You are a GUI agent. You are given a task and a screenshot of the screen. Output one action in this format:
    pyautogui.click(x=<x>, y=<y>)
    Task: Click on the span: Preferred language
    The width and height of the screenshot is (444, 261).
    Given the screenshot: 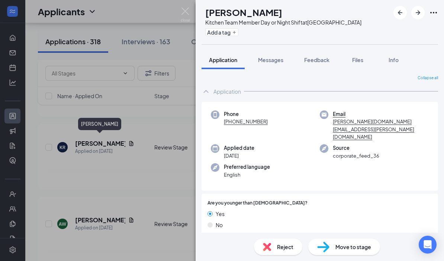 What is the action you would take?
    pyautogui.click(x=247, y=167)
    